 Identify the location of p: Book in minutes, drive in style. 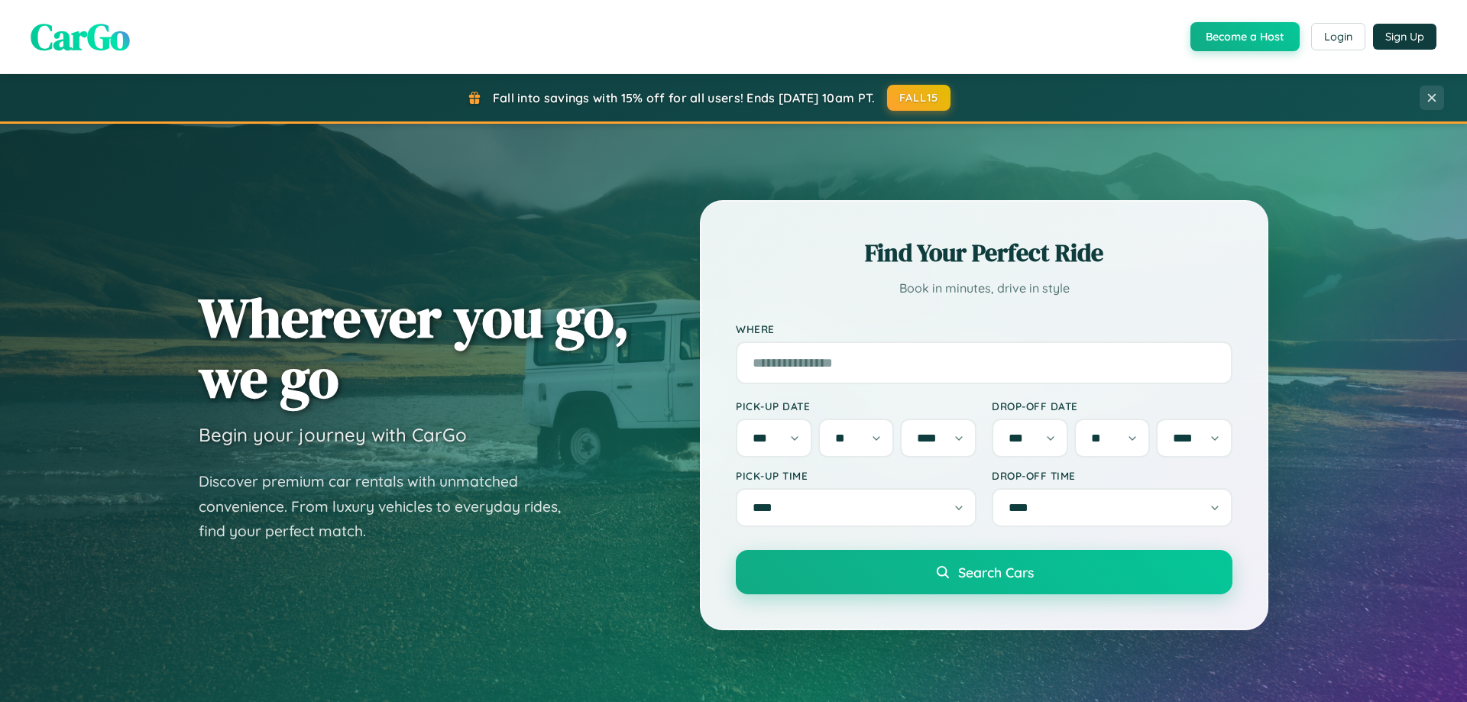
(984, 288).